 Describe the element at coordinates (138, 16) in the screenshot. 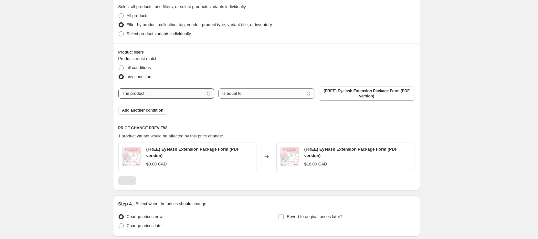

I see `span: All products` at that location.